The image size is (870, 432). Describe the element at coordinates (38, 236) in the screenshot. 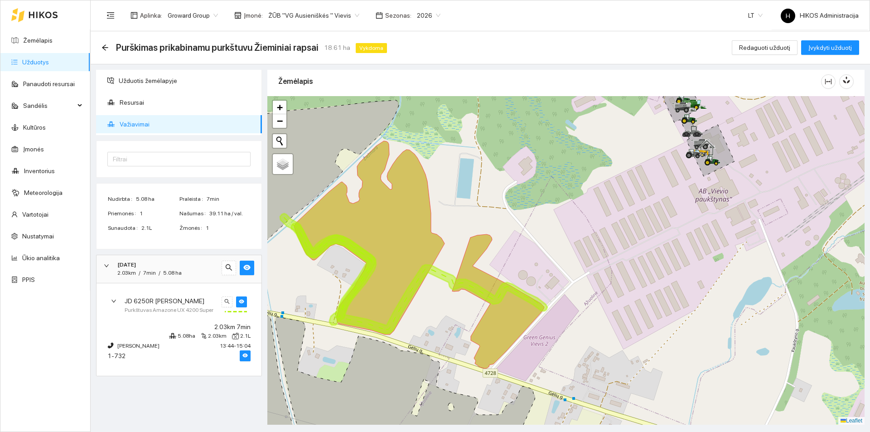

I see `a: Nustatymai` at that location.